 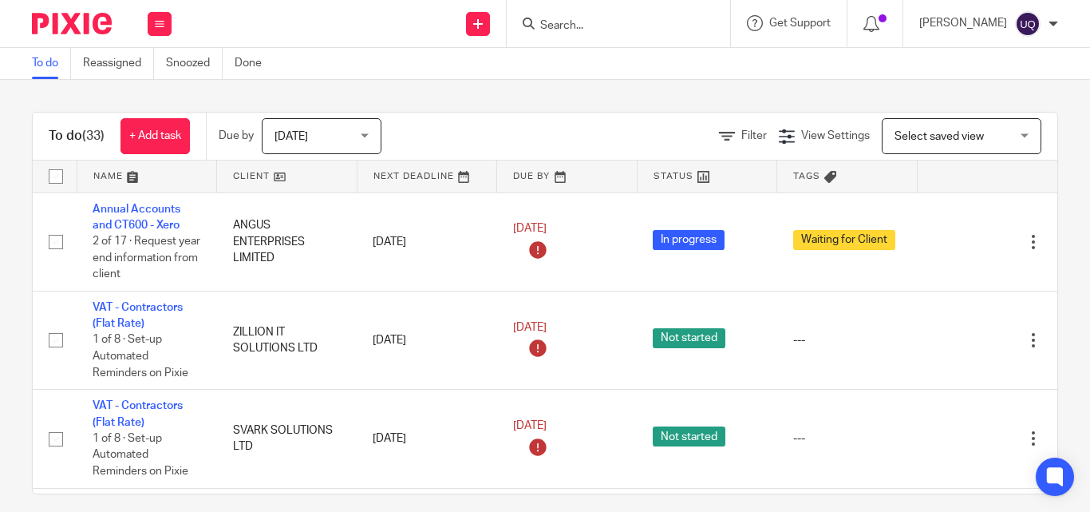 What do you see at coordinates (689, 239) in the screenshot?
I see `span: In progress` at bounding box center [689, 239].